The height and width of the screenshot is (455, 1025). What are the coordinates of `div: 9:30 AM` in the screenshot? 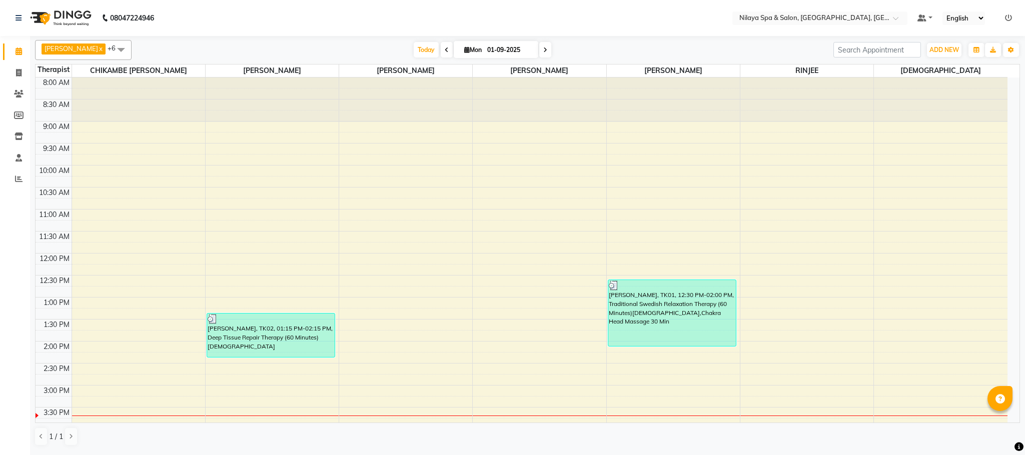 It's located at (56, 149).